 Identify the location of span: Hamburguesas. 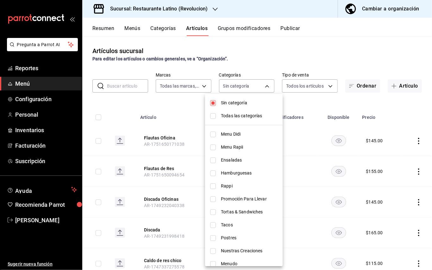
(249, 173).